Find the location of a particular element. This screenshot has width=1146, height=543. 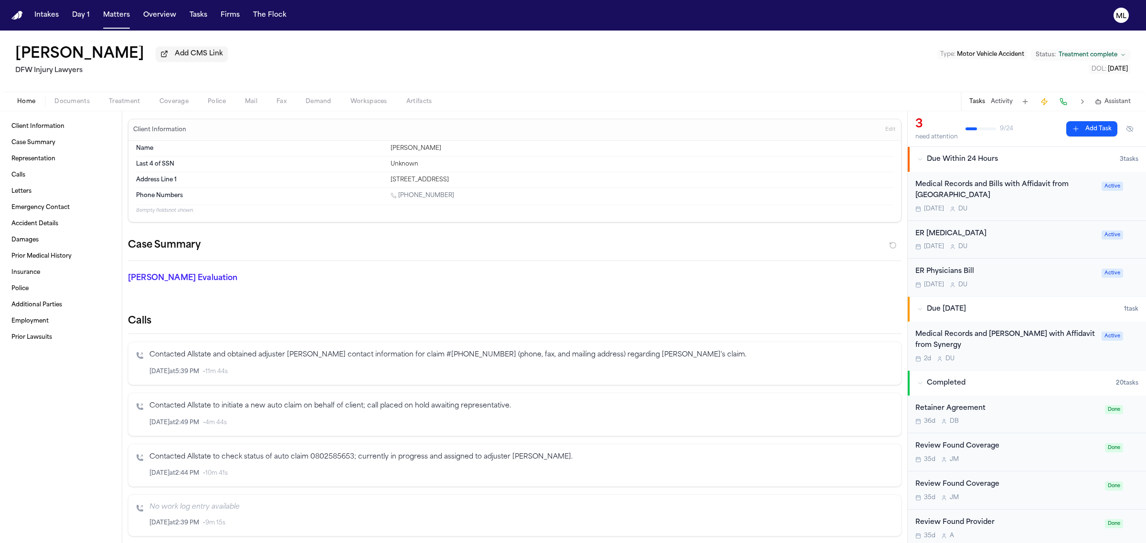

button: Edit matter name is located at coordinates (80, 54).